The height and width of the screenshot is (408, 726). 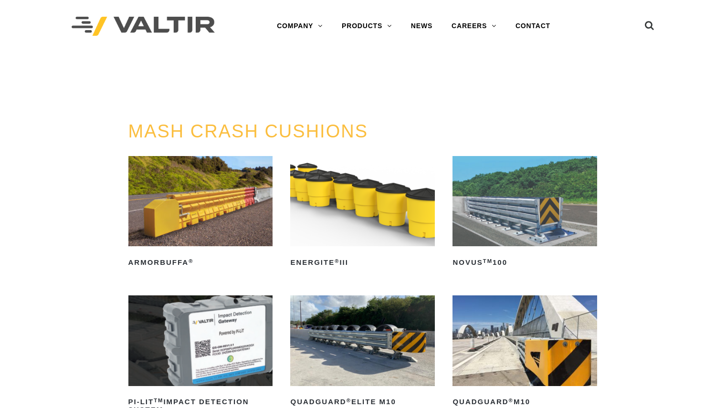 I want to click on h2: ENERGITE III, so click(x=362, y=263).